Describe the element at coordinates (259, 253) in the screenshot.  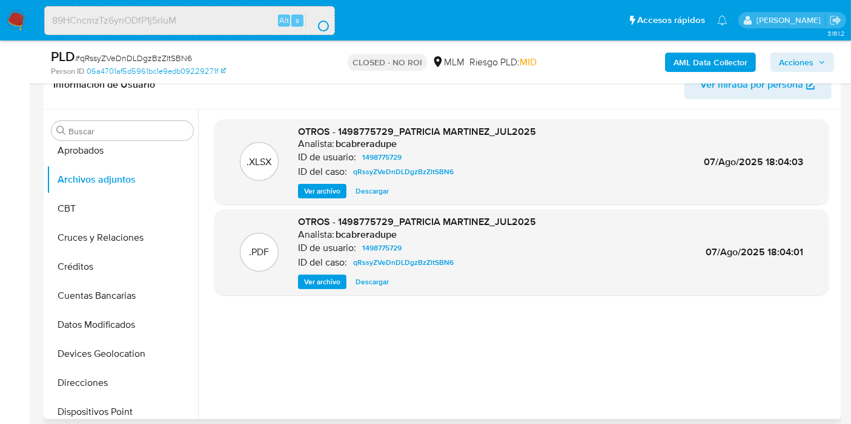
I see `p: .PDF` at that location.